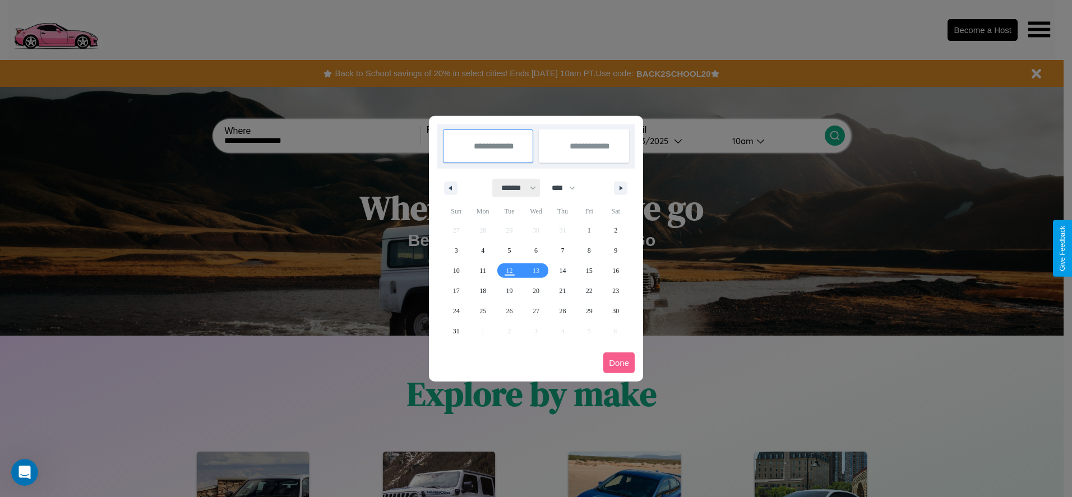 The width and height of the screenshot is (1072, 497). What do you see at coordinates (457, 311) in the screenshot?
I see `span: 24` at bounding box center [457, 311].